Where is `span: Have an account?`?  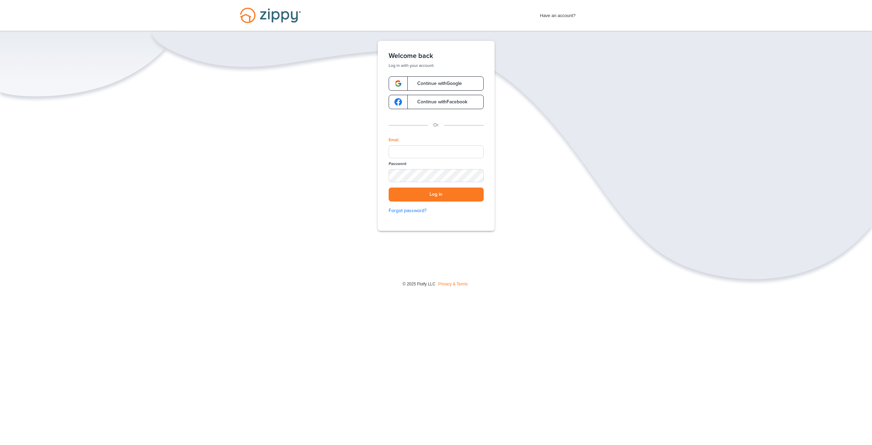 span: Have an account? is located at coordinates (558, 14).